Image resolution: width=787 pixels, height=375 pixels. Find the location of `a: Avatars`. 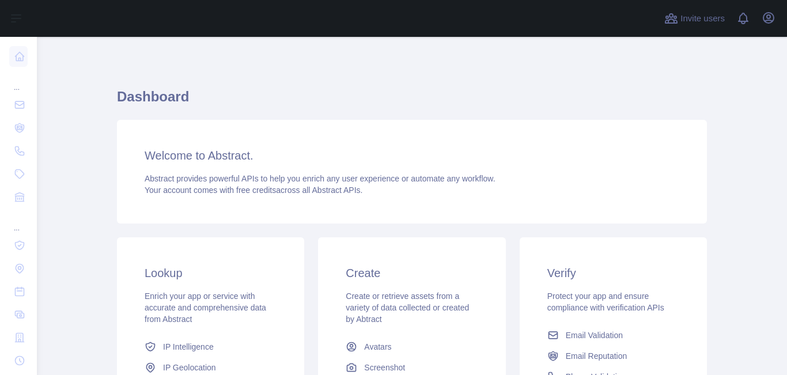

a: Avatars is located at coordinates (412, 347).